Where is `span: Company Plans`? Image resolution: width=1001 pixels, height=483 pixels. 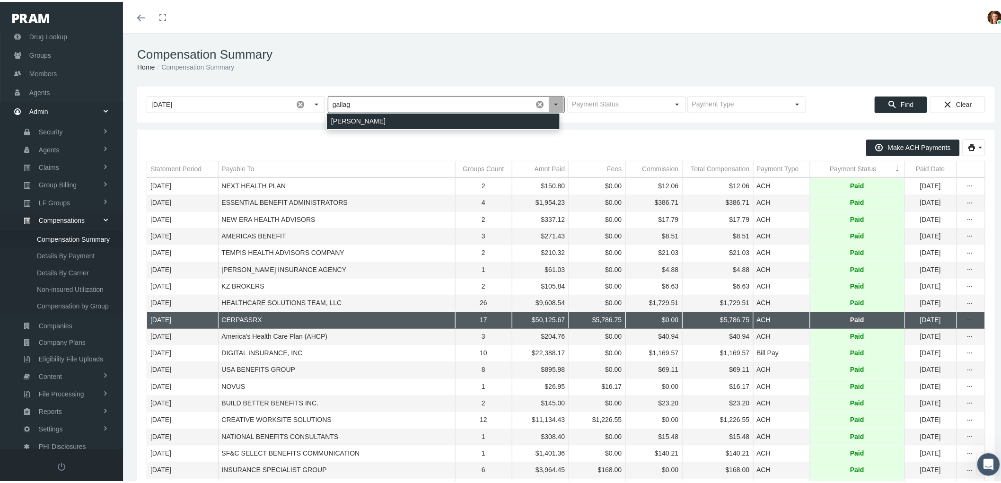
span: Company Plans is located at coordinates (62, 341).